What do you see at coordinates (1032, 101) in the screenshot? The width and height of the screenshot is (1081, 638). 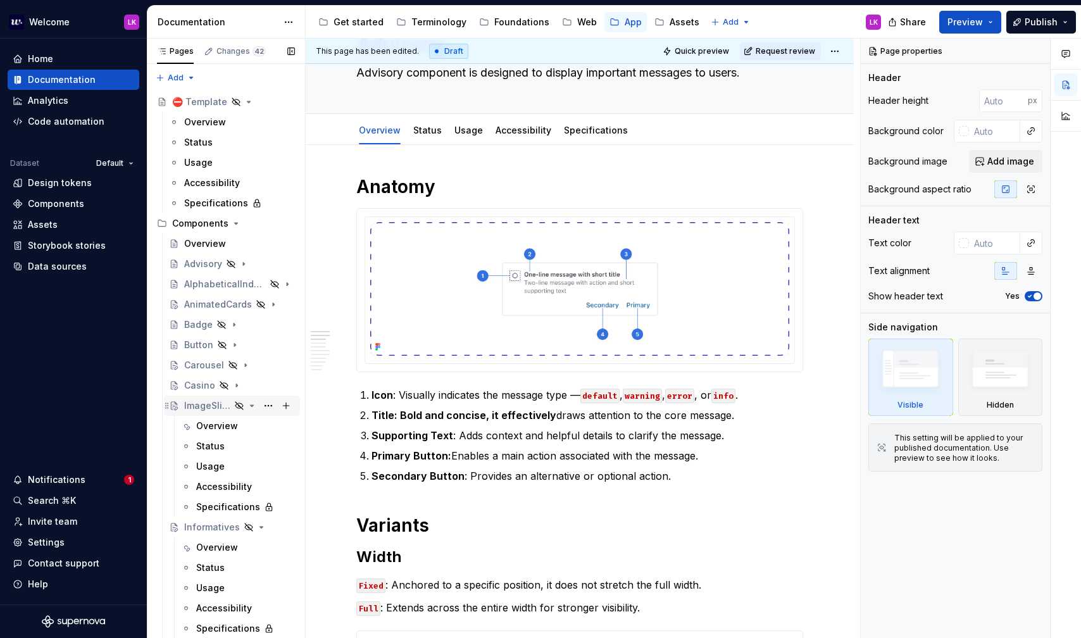 I see `p: px` at bounding box center [1032, 101].